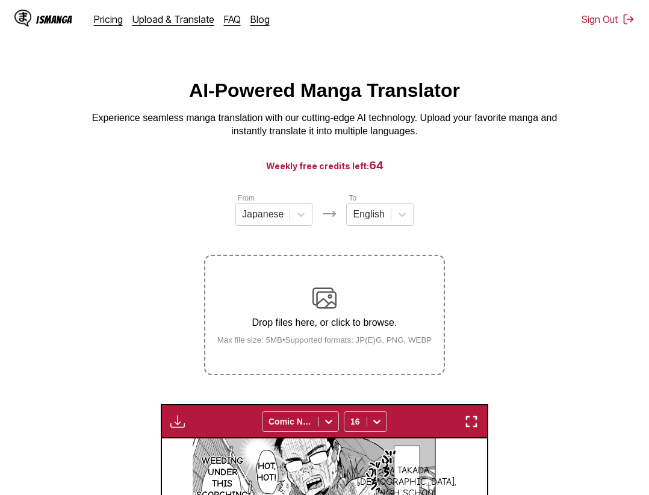 This screenshot has height=495, width=649. What do you see at coordinates (329, 214) in the screenshot?
I see `img: Languages icon` at bounding box center [329, 214].